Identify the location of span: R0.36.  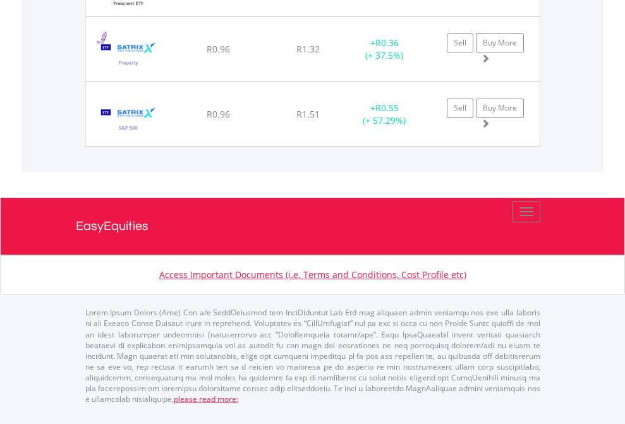
(387, 42).